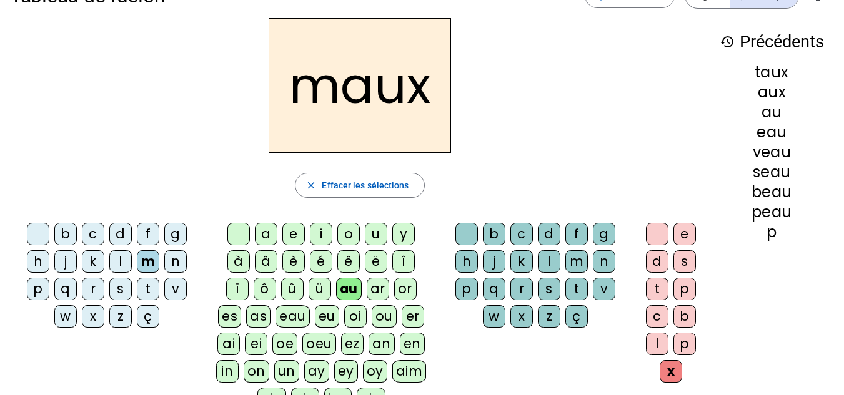 This screenshot has height=395, width=844. What do you see at coordinates (229, 317) in the screenshot?
I see `div: es` at bounding box center [229, 317].